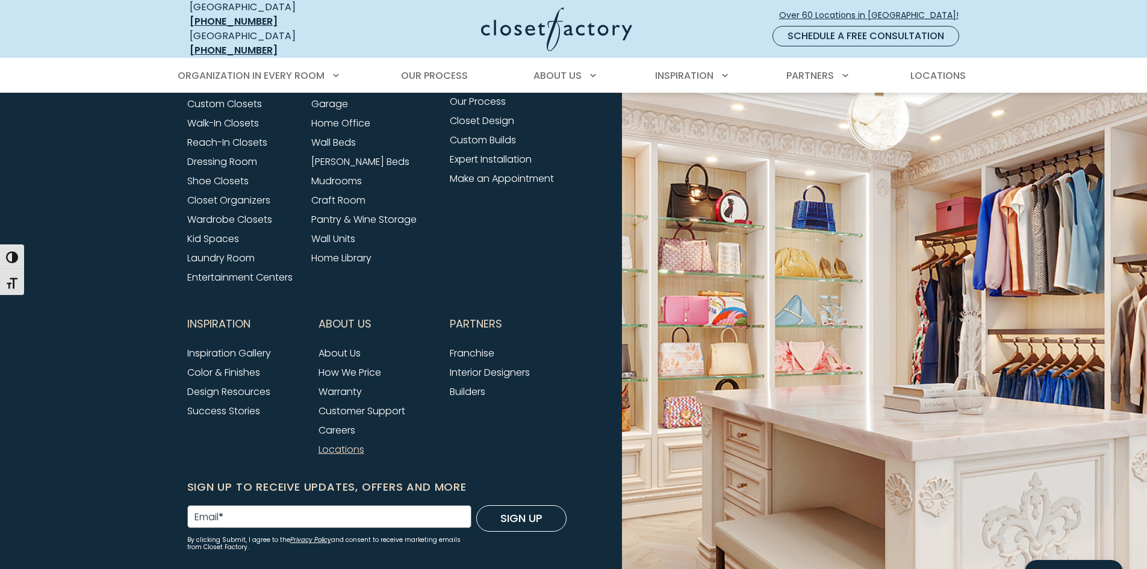  I want to click on a: Privacy Policy, so click(311, 540).